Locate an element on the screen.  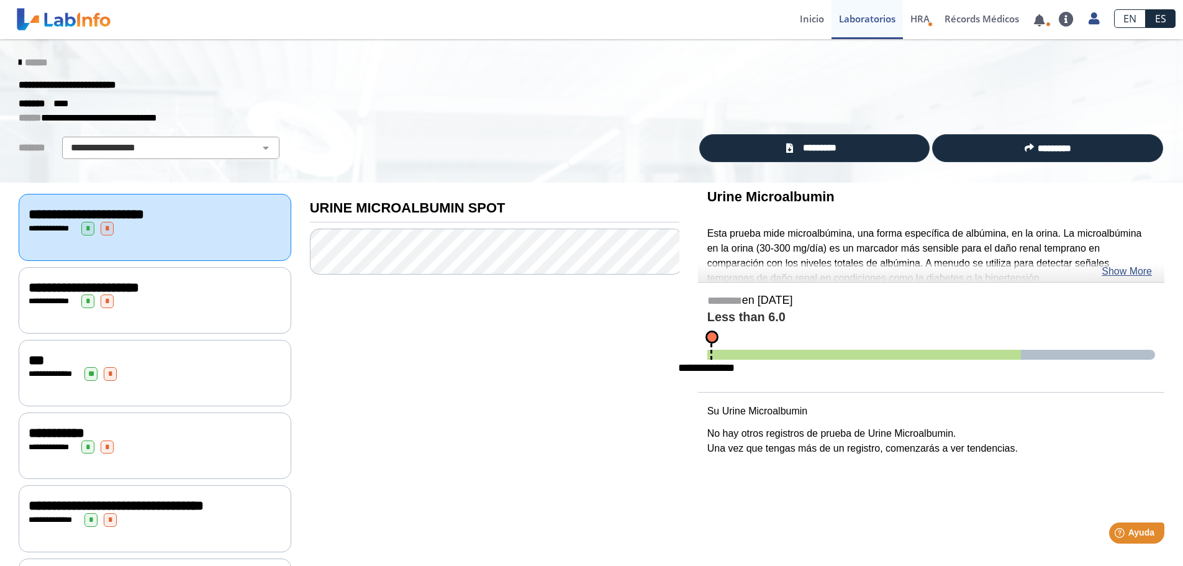
span: HRA is located at coordinates (920, 19).